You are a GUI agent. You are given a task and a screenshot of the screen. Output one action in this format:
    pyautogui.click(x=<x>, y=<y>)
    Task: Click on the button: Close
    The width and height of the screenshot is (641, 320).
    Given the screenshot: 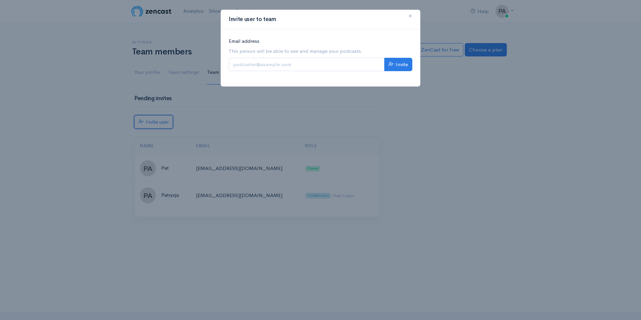 What is the action you would take?
    pyautogui.click(x=410, y=16)
    